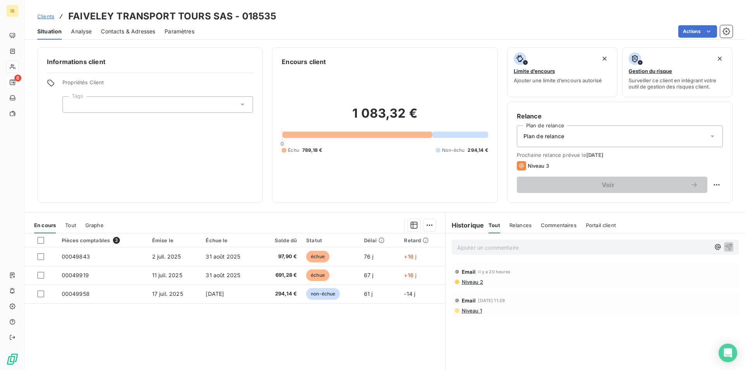 Image resolution: width=745 pixels, height=370 pixels. What do you see at coordinates (282, 144) in the screenshot?
I see `span: 0` at bounding box center [282, 144].